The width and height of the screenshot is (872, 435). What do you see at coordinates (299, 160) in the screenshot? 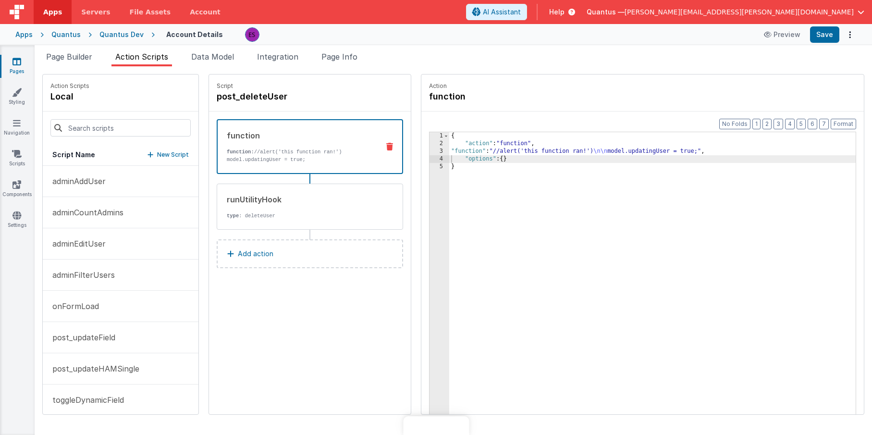
I see `p: model.updatingUser = true;` at bounding box center [299, 160].